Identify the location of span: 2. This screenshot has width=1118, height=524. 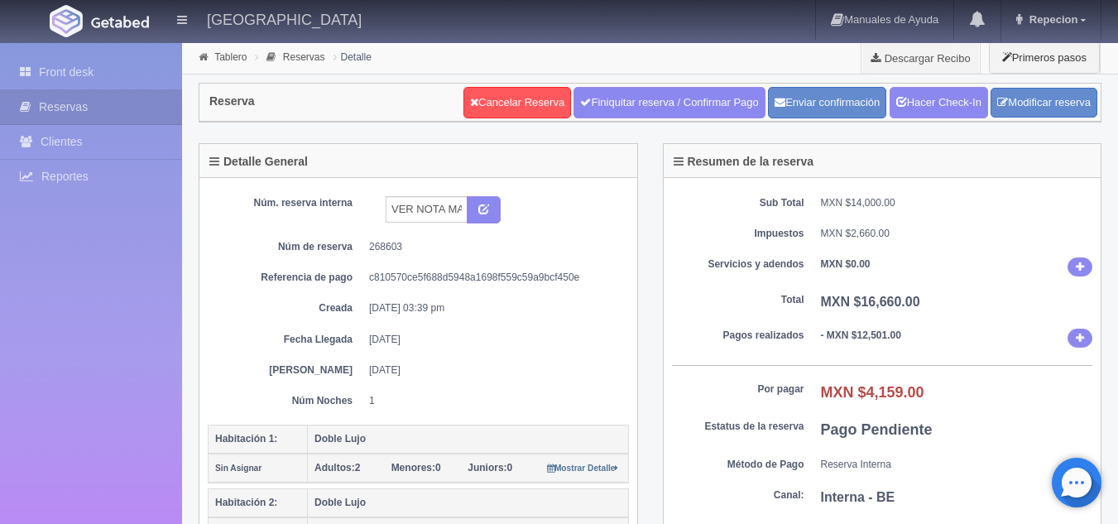
(337, 468).